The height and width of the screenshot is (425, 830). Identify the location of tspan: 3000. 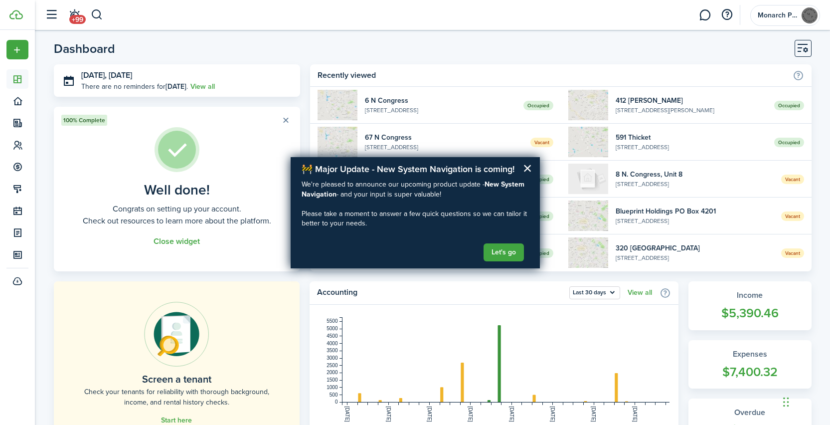
(332, 357).